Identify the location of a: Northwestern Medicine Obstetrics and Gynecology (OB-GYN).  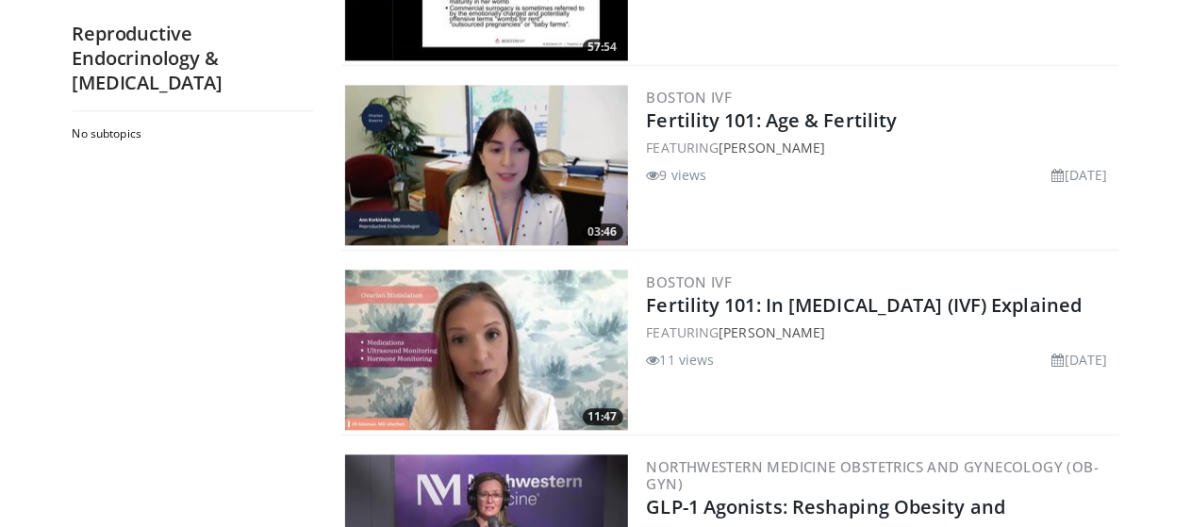
(873, 475).